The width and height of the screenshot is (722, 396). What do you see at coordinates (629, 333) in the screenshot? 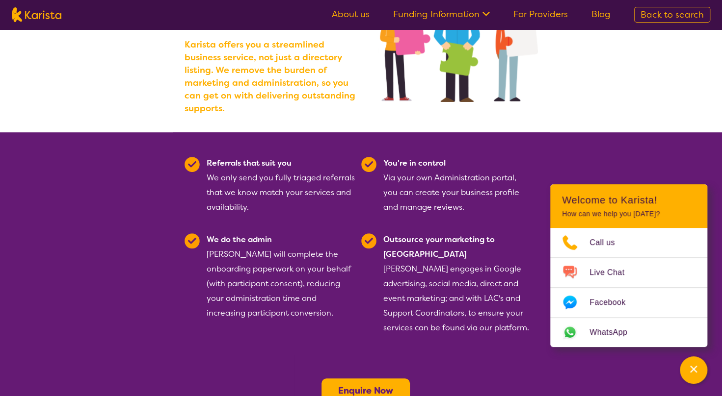
I see `a: Web link opens in a new tab.` at bounding box center [629, 333].